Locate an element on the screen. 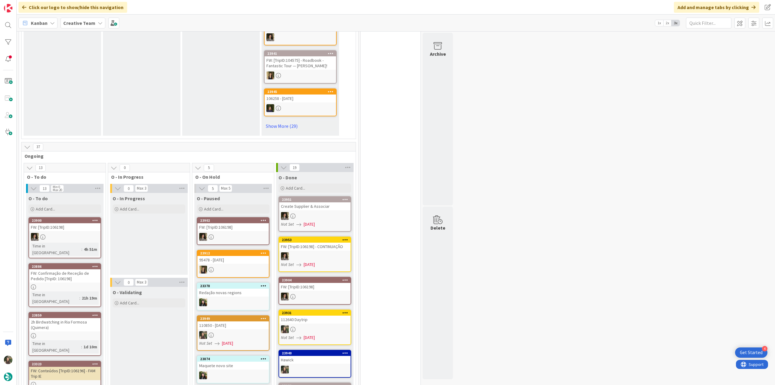 Image resolution: width=775 pixels, height=385 pixels. i: Not Set is located at coordinates (287, 264).